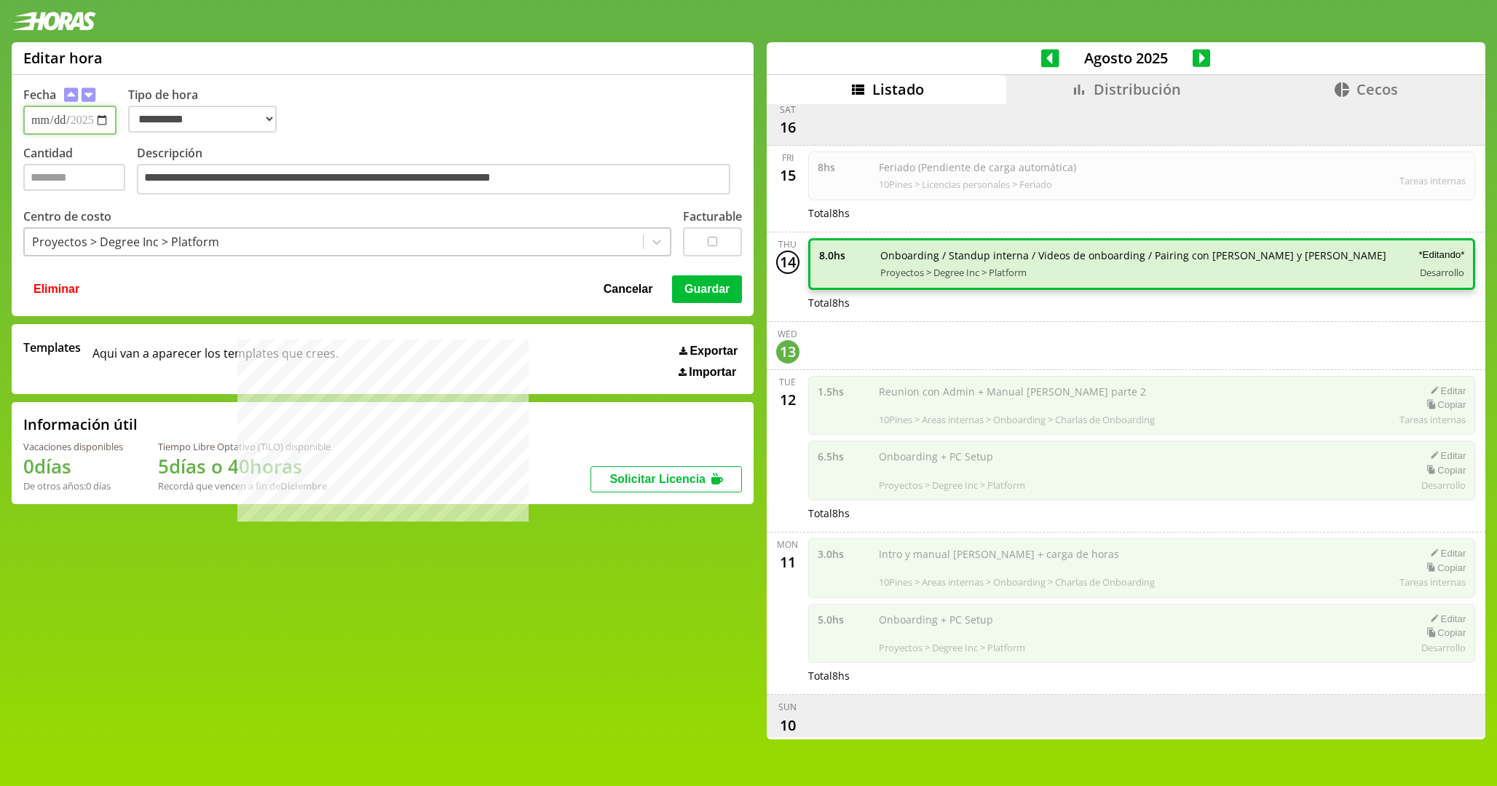 Image resolution: width=1497 pixels, height=786 pixels. Describe the element at coordinates (628, 289) in the screenshot. I see `button: Cancelar` at that location.